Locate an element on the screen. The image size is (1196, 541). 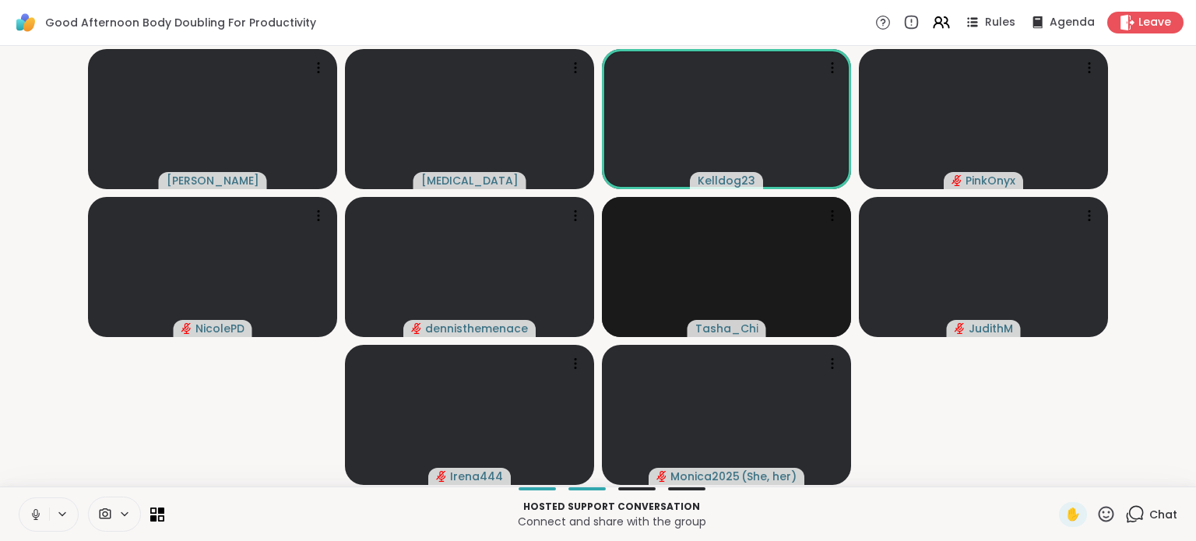
span: dennisthemenace is located at coordinates (477, 329).